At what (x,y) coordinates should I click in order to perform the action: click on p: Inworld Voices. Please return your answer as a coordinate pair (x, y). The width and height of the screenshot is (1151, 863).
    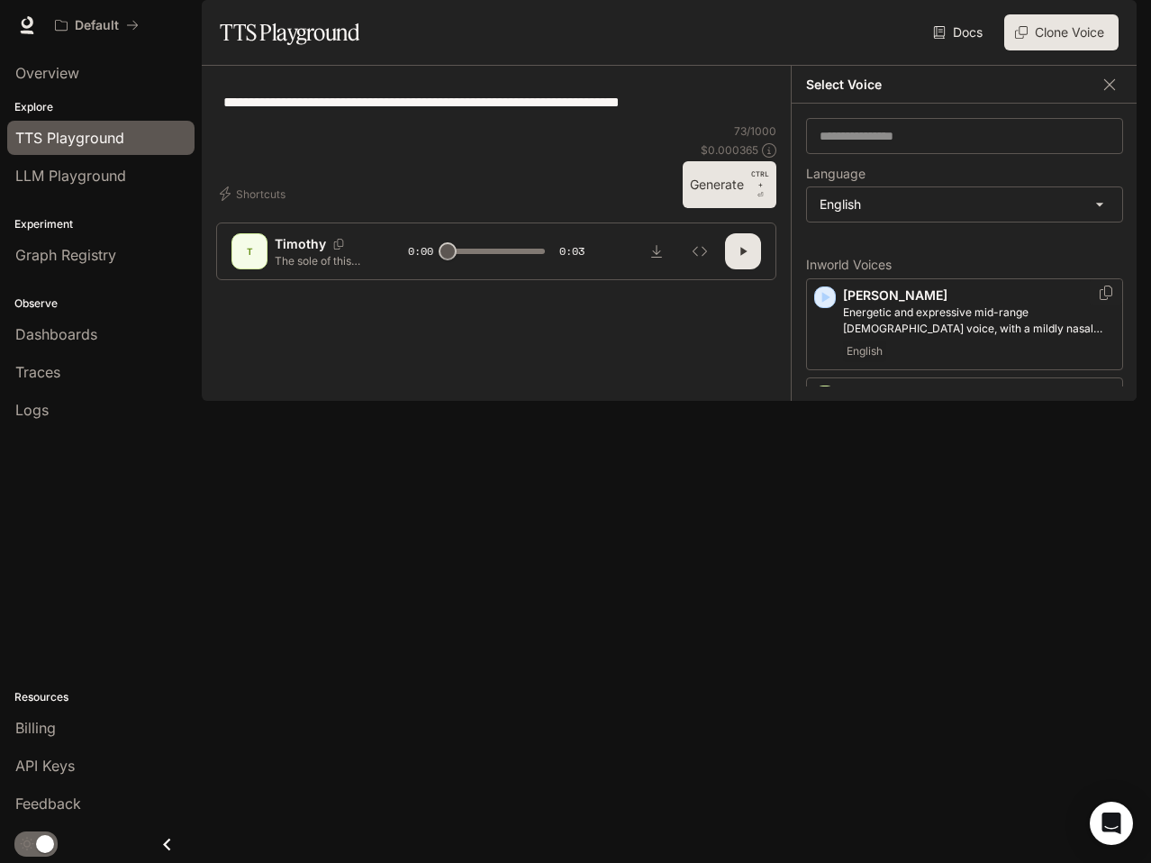
    Looking at the image, I should click on (965, 265).